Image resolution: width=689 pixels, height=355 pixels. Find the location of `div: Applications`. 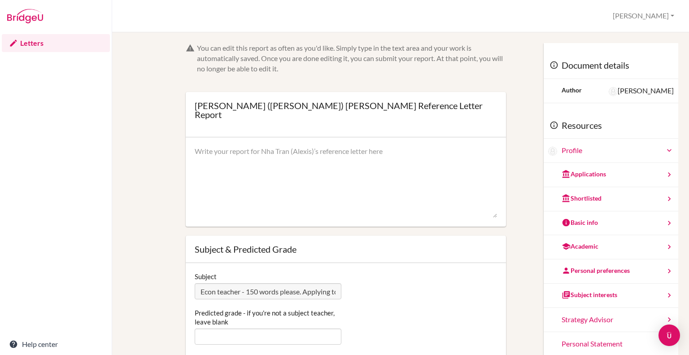

div: Applications is located at coordinates (584, 174).